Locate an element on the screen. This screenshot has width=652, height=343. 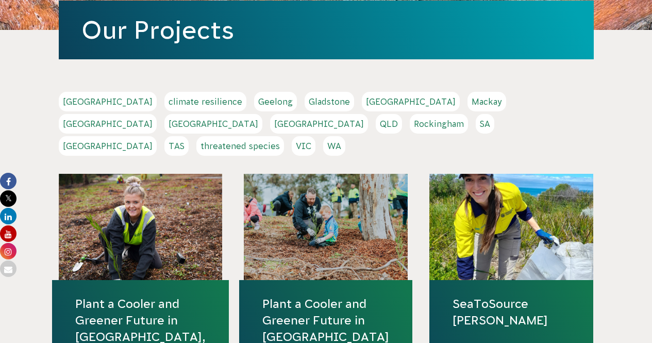
a: climate resilience is located at coordinates (205, 102).